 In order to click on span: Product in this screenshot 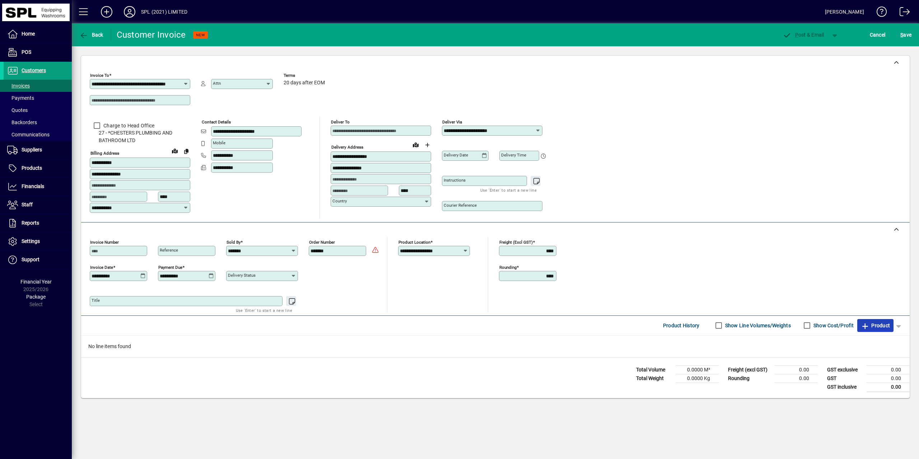, I will do `click(876, 326)`.